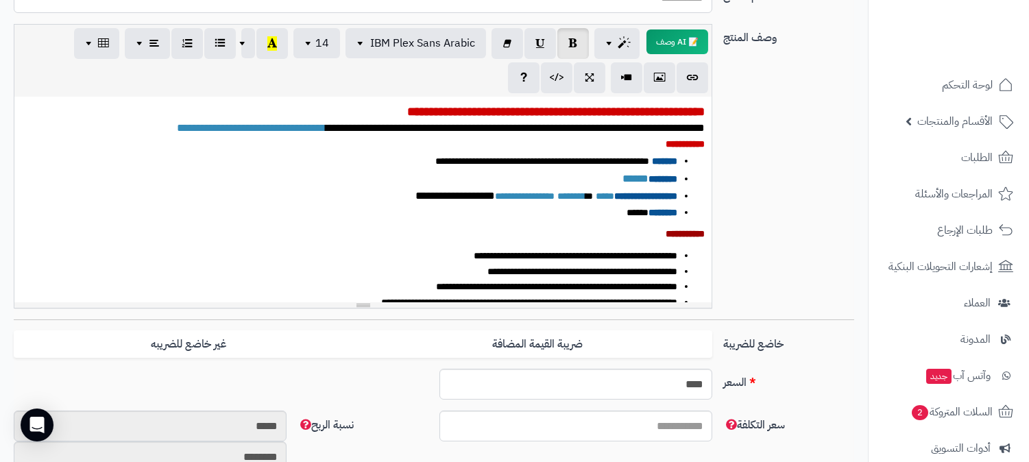 This screenshot has width=1029, height=462. Describe the element at coordinates (949, 376) in the screenshot. I see `a: وآتس آبجديد` at that location.